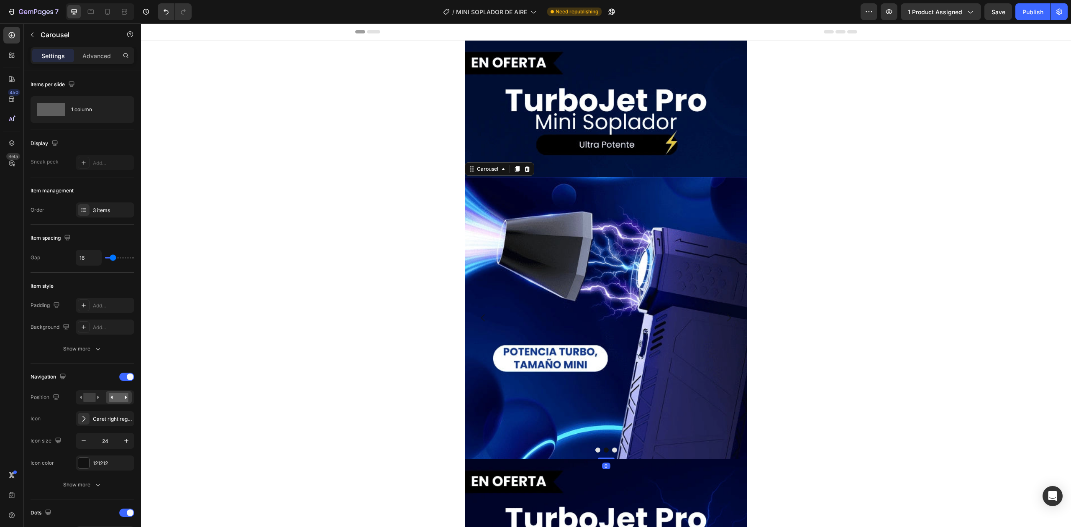 The height and width of the screenshot is (527, 1071). What do you see at coordinates (347, 146) in the screenshot?
I see `div: Carousel` at bounding box center [347, 146].